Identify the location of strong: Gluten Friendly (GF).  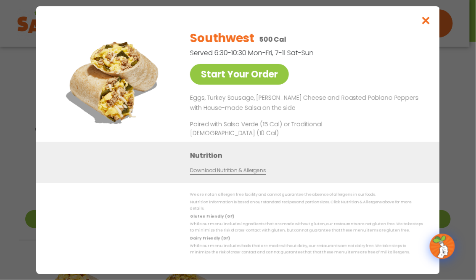
(212, 216).